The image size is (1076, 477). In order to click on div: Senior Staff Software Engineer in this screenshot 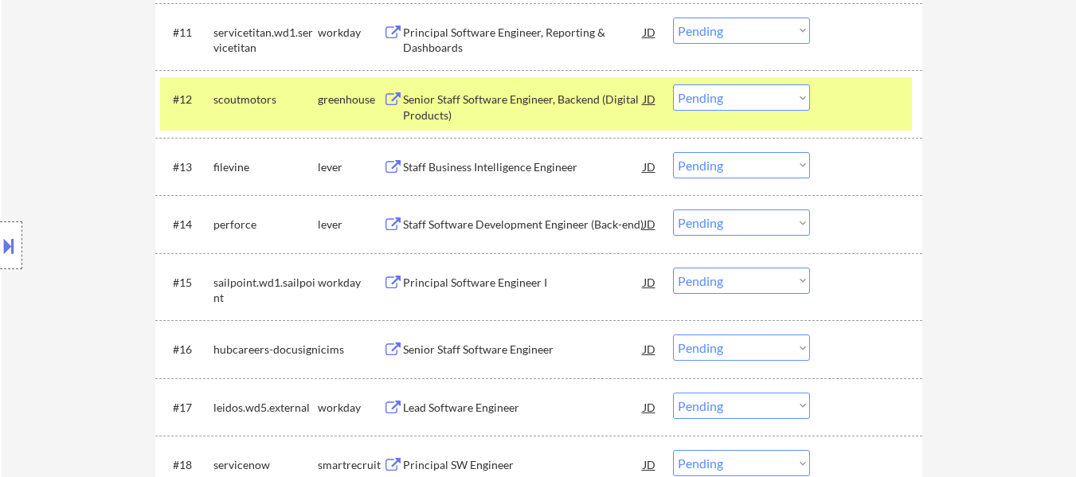, I will do `click(523, 350)`.